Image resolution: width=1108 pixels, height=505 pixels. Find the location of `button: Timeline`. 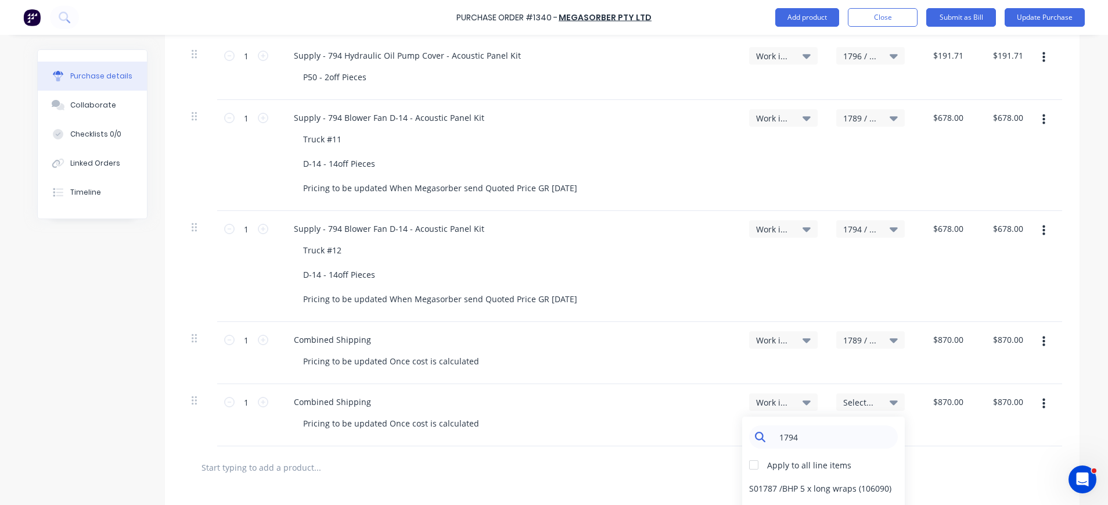

button: Timeline is located at coordinates (92, 192).